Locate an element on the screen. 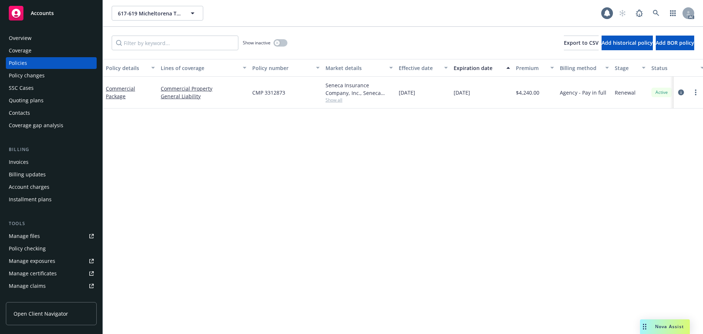 The height and width of the screenshot is (334, 703). span: Renewal is located at coordinates (625, 92).